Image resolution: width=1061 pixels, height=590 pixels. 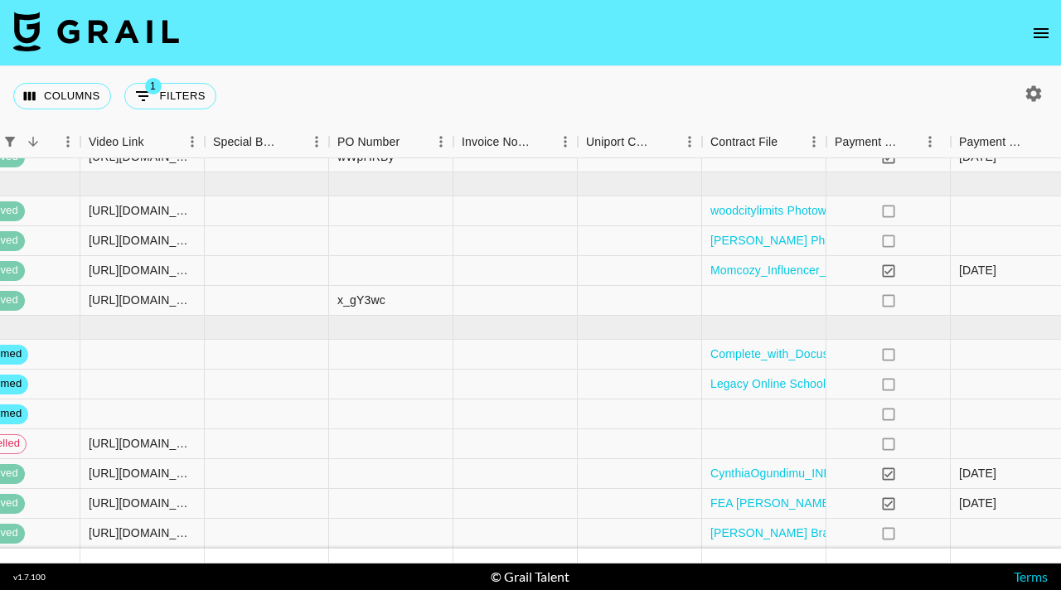 What do you see at coordinates (784, 211) in the screenshot?
I see `a: woodcitylimits Photowall.pdf` at bounding box center [784, 211].